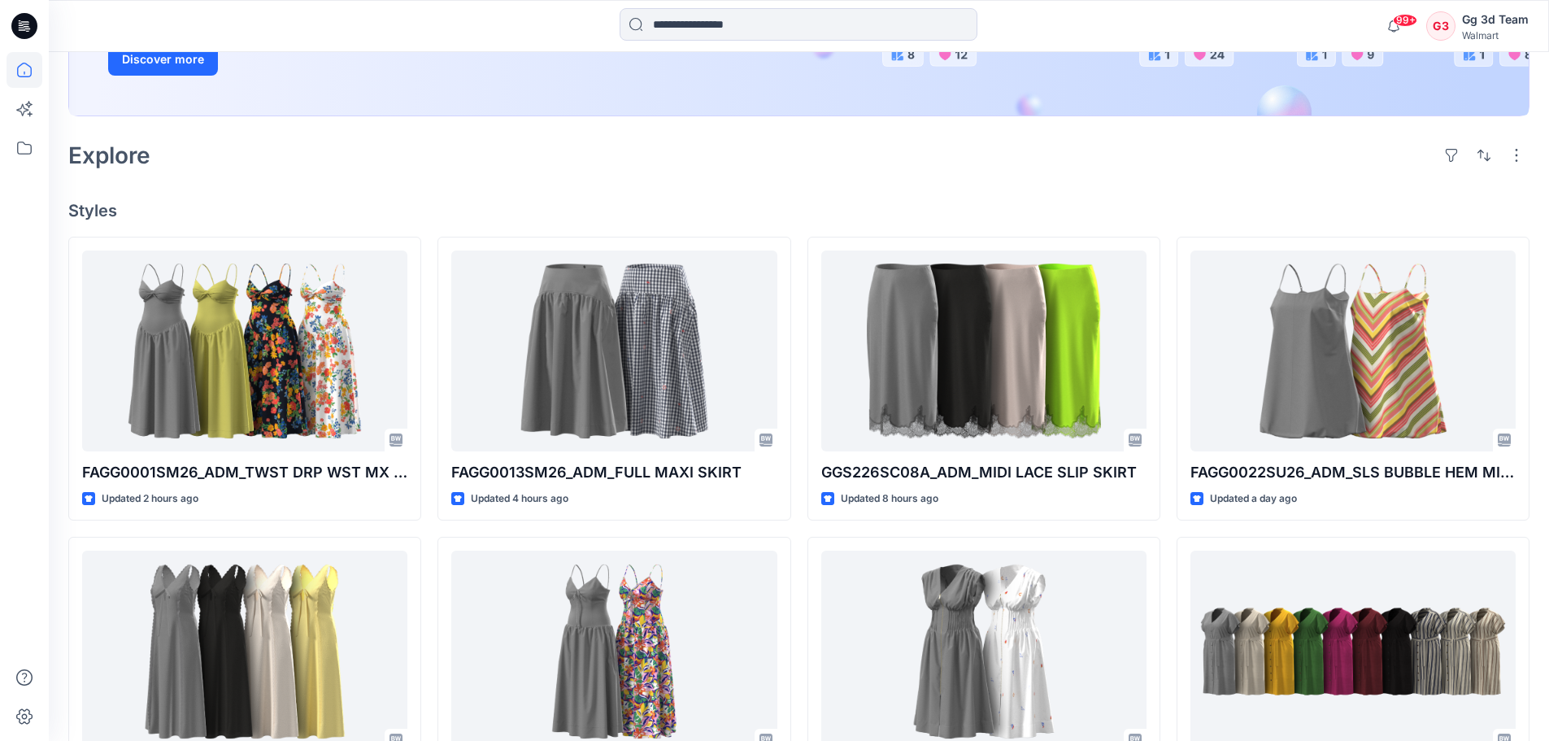 The height and width of the screenshot is (741, 1549). What do you see at coordinates (984, 350) in the screenshot?
I see `a: GGS226SC08A_ADM_MIDI LACE SLIP SKIRT` at bounding box center [984, 350].